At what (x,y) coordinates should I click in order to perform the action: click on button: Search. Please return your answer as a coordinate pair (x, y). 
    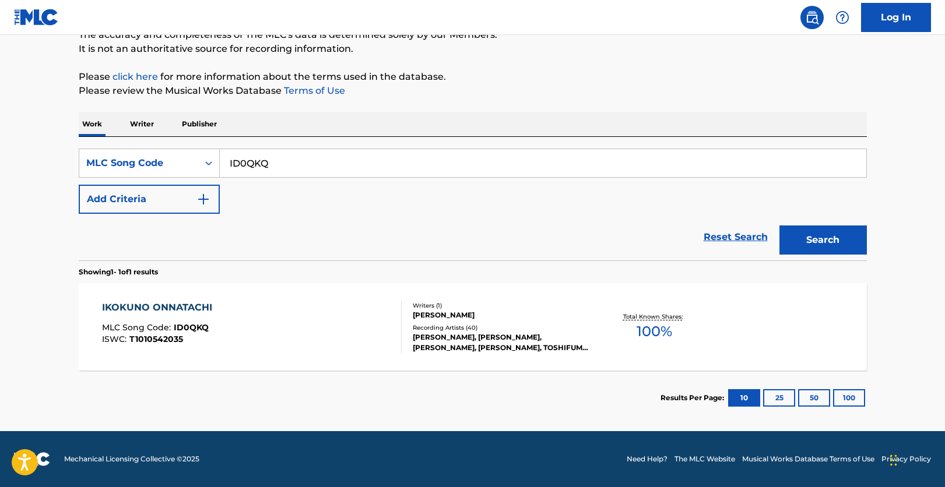
    Looking at the image, I should click on (823, 240).